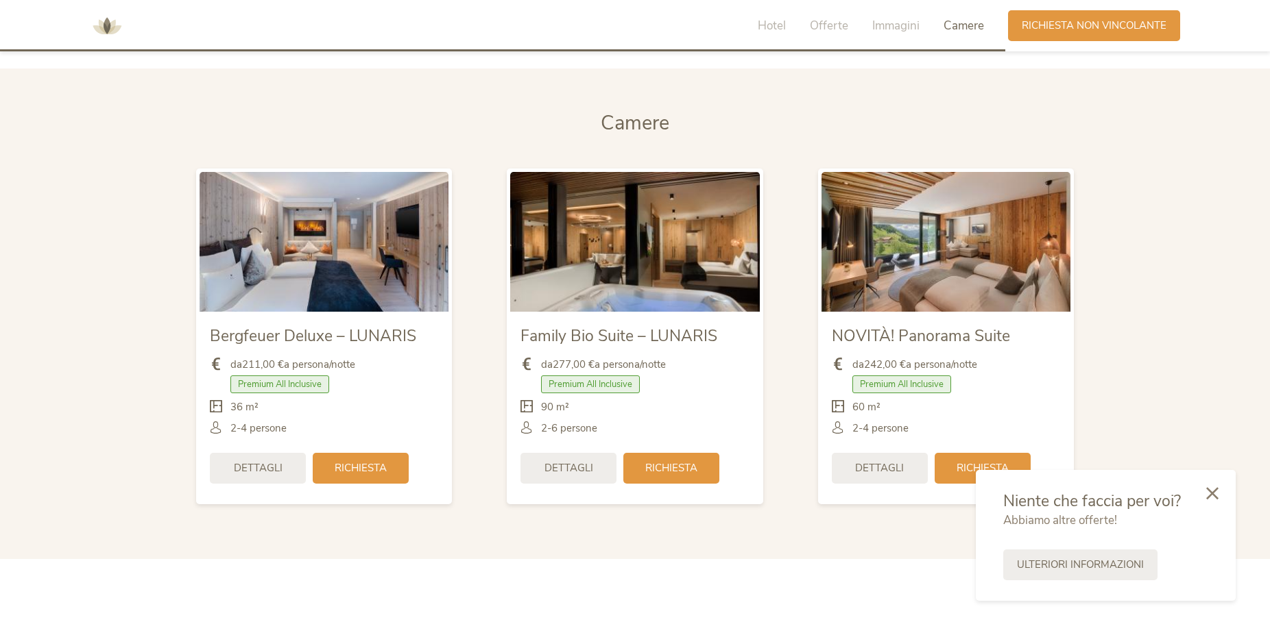 The width and height of the screenshot is (1270, 635). Describe the element at coordinates (884, 365) in the screenshot. I see `b: 242,00 €` at that location.